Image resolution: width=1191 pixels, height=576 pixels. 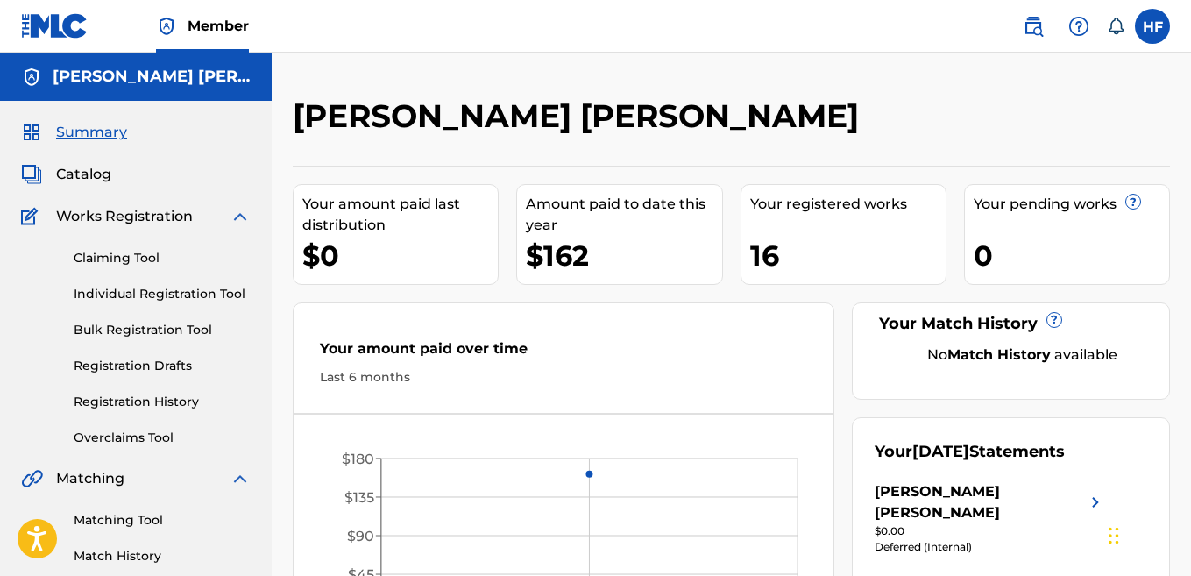 I want to click on a: Matching Tool, so click(x=162, y=520).